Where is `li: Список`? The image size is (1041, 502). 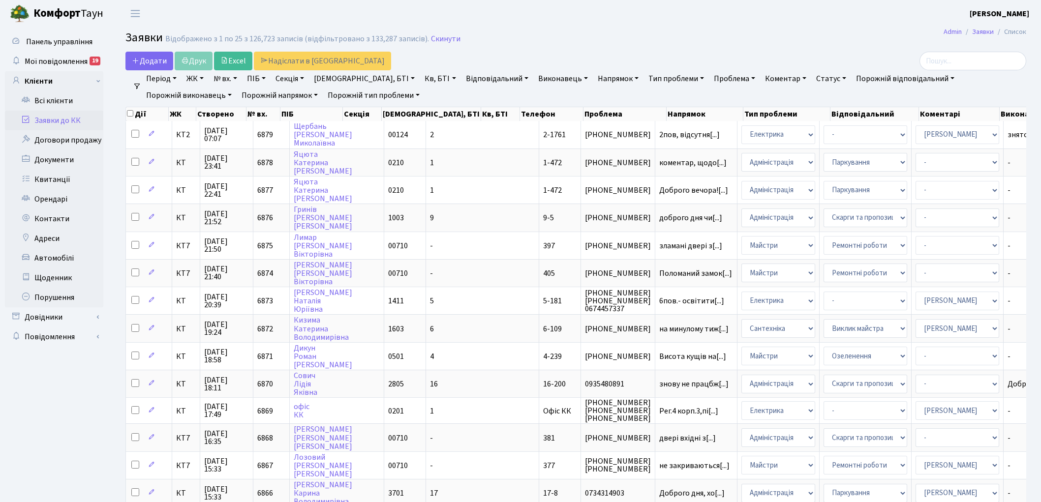 li: Список is located at coordinates (1010, 32).